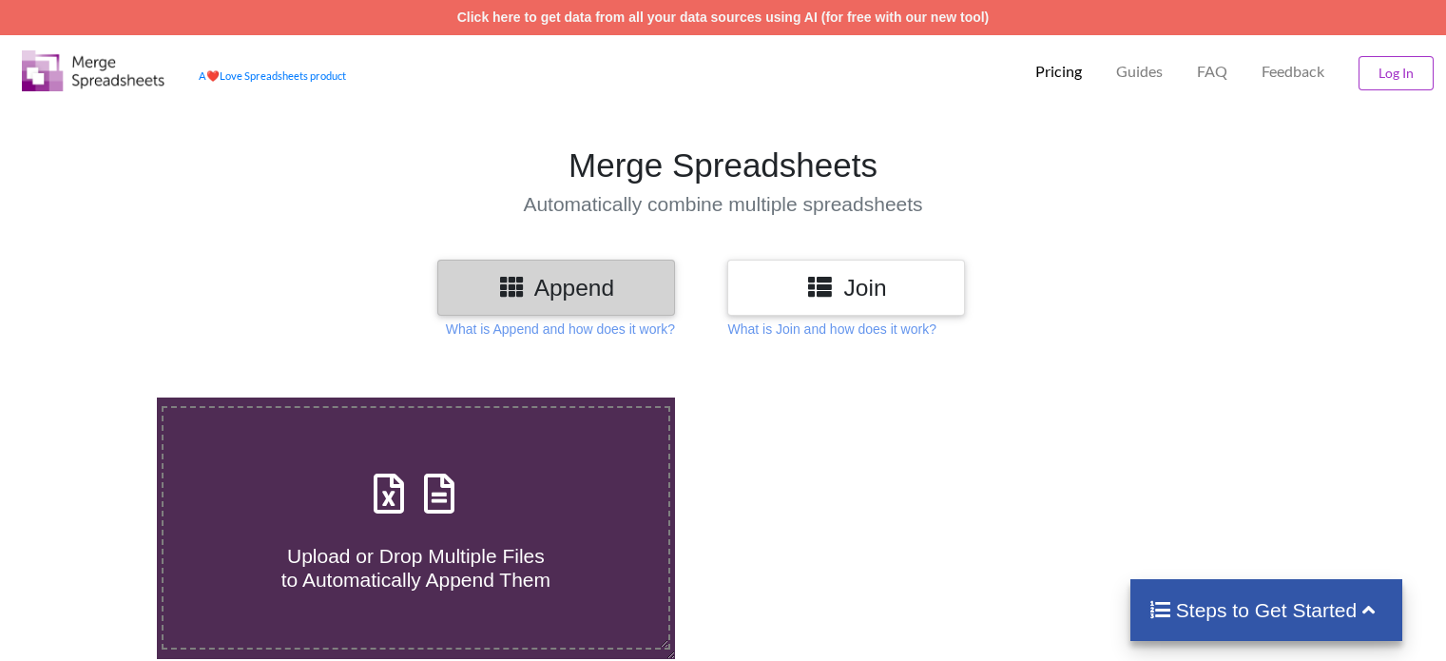  What do you see at coordinates (1396, 73) in the screenshot?
I see `button: Log In` at bounding box center [1396, 73].